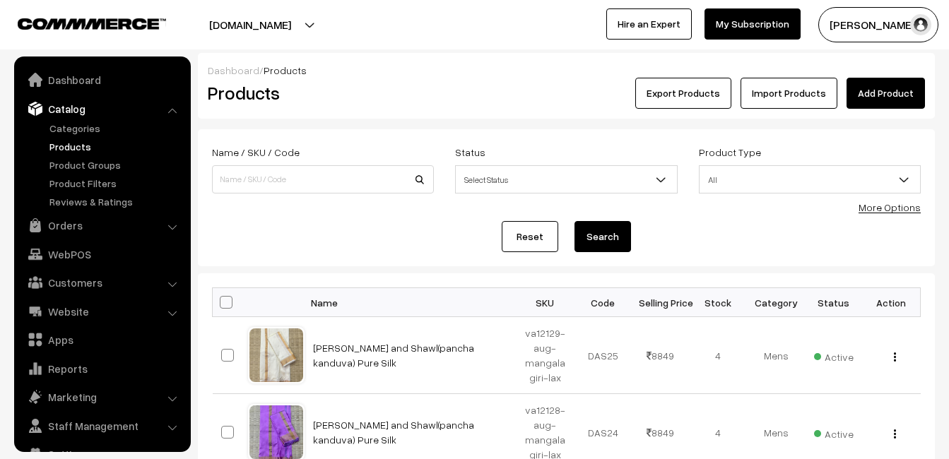 This screenshot has width=949, height=459. Describe the element at coordinates (79, 23) in the screenshot. I see `a: COMMMERCE` at that location.